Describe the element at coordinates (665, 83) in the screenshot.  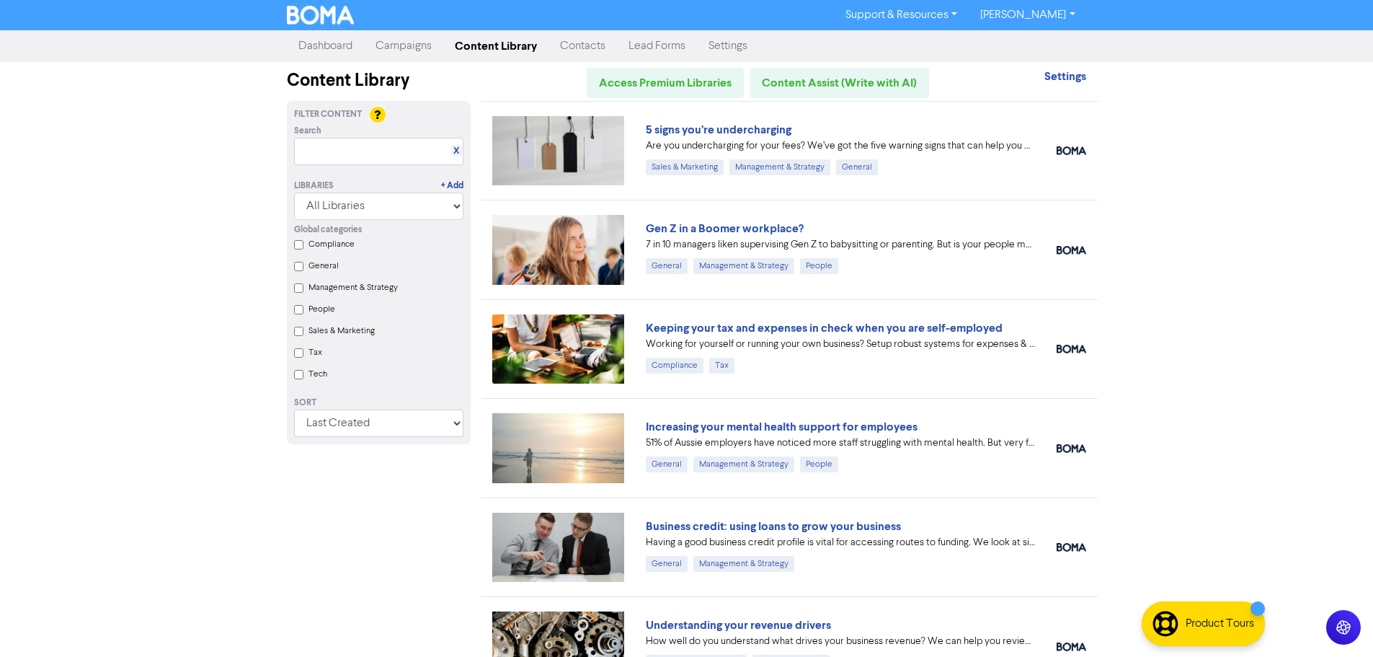
I see `a: Access Premium Libraries` at that location.